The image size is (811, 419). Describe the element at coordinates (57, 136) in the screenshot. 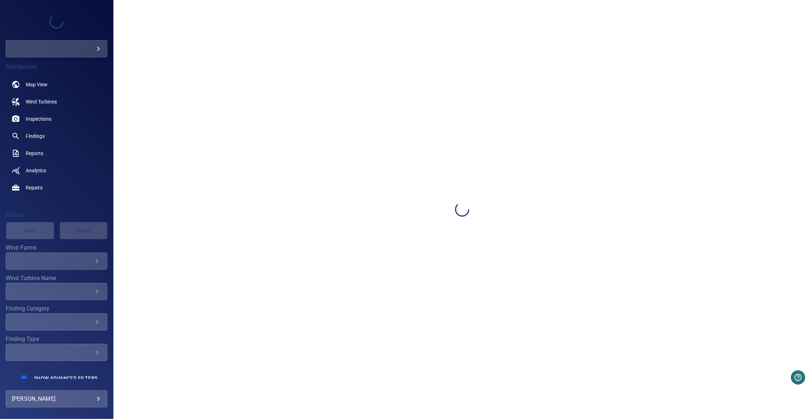

I see `a: findings noActive` at that location.